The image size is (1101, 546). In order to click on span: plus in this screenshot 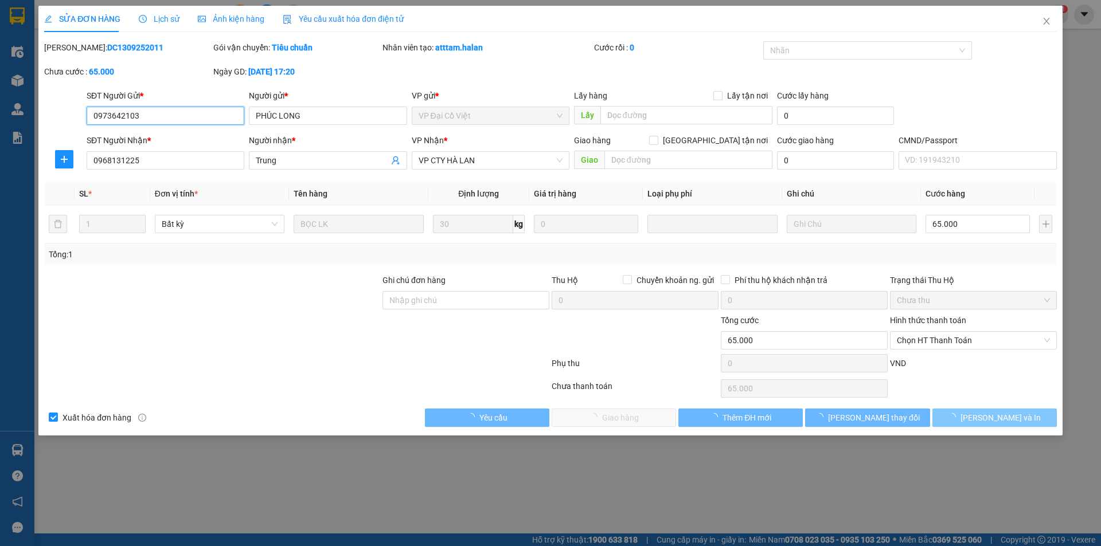, I will do `click(64, 159)`.